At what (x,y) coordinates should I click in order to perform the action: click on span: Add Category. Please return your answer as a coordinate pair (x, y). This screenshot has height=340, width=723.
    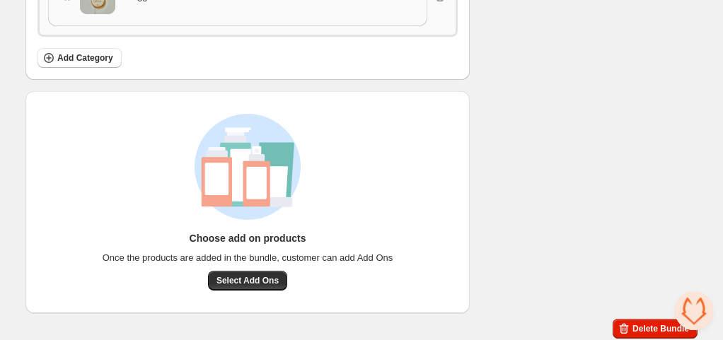
    Looking at the image, I should click on (85, 58).